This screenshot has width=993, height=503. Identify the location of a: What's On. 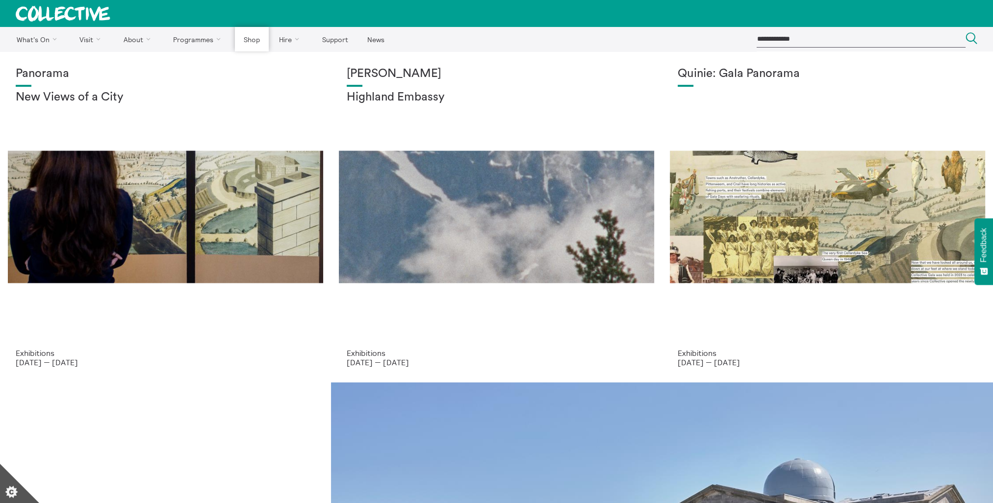
(38, 39).